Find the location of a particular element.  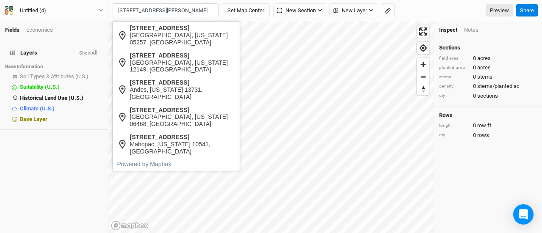

div: density is located at coordinates (454, 86).